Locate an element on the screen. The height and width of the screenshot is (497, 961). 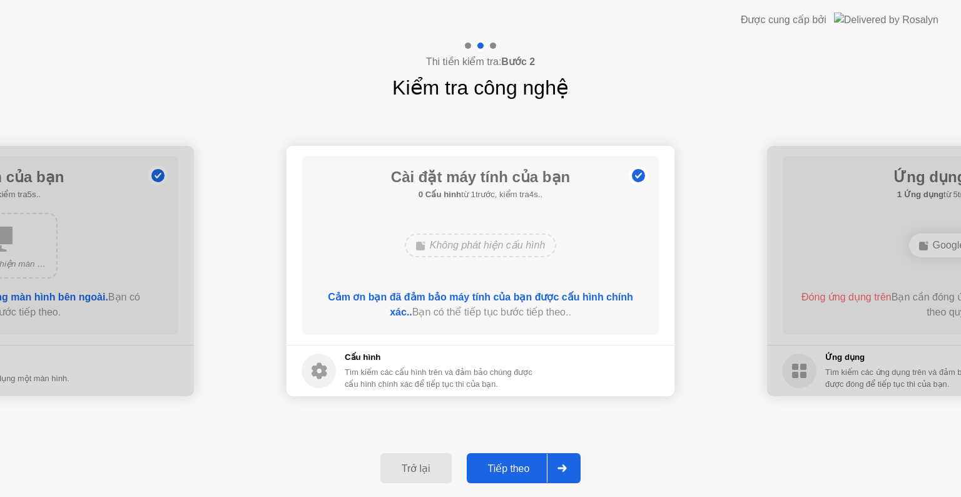
b: 0 Cấu hình is located at coordinates (440, 194).